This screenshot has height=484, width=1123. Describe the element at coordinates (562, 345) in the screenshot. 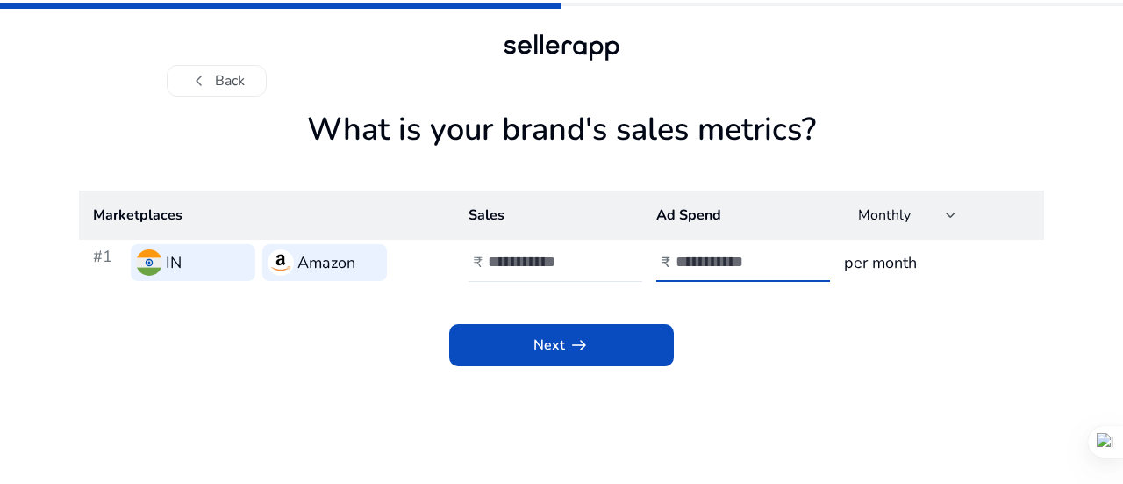

I see `span: Next` at that location.